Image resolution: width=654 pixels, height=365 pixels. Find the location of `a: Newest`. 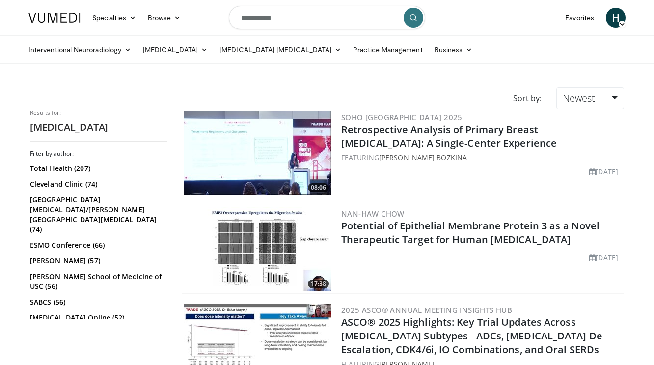

a: Newest is located at coordinates (590, 98).